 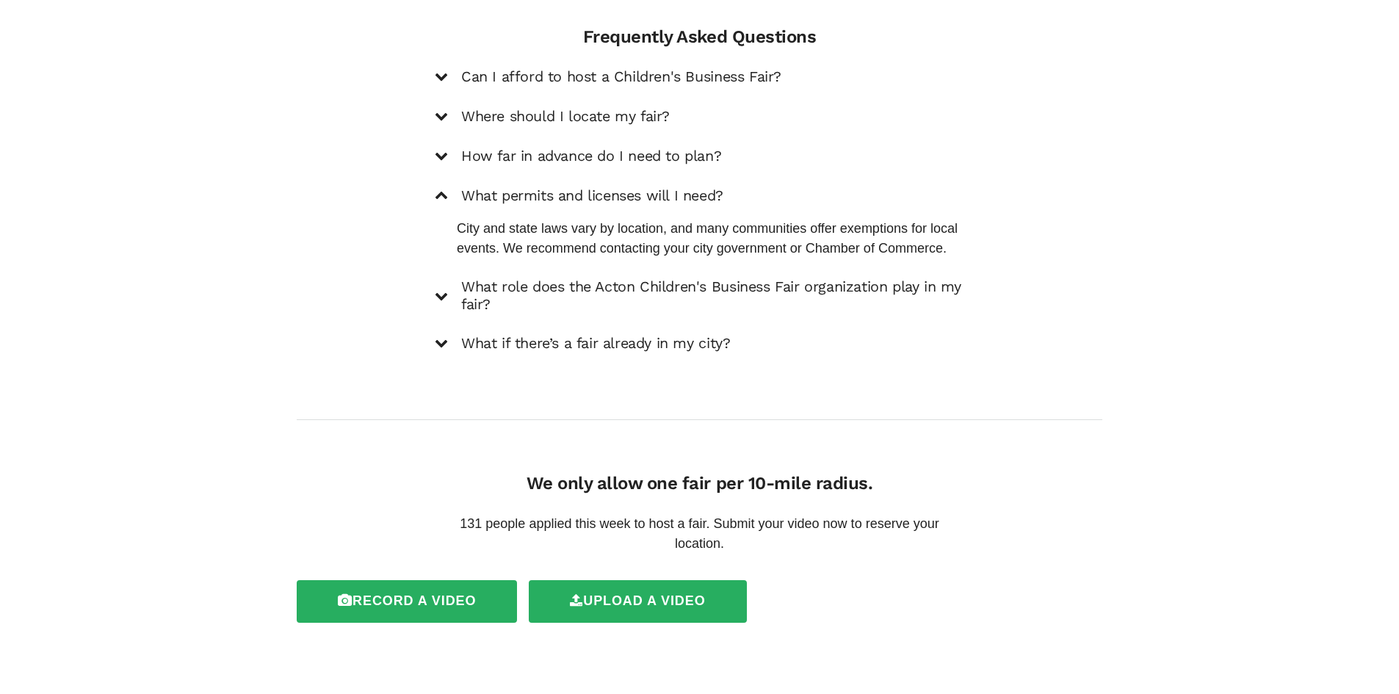 I want to click on h4: We only allow one fair per 10-mile radius., so click(x=699, y=483).